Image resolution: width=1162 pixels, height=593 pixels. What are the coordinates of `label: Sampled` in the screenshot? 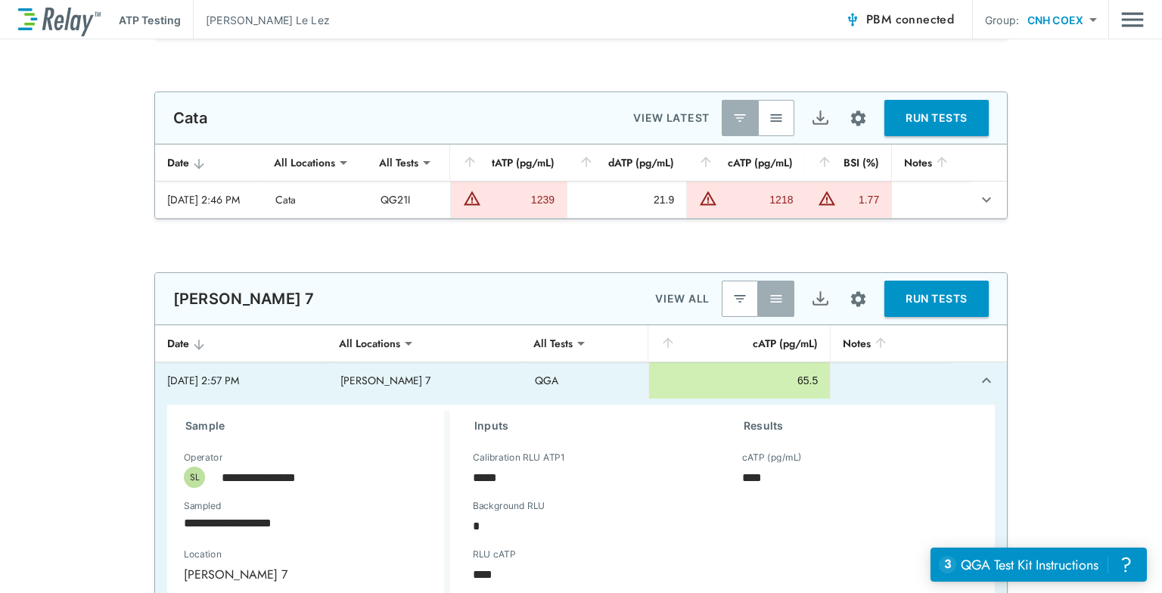 It's located at (203, 506).